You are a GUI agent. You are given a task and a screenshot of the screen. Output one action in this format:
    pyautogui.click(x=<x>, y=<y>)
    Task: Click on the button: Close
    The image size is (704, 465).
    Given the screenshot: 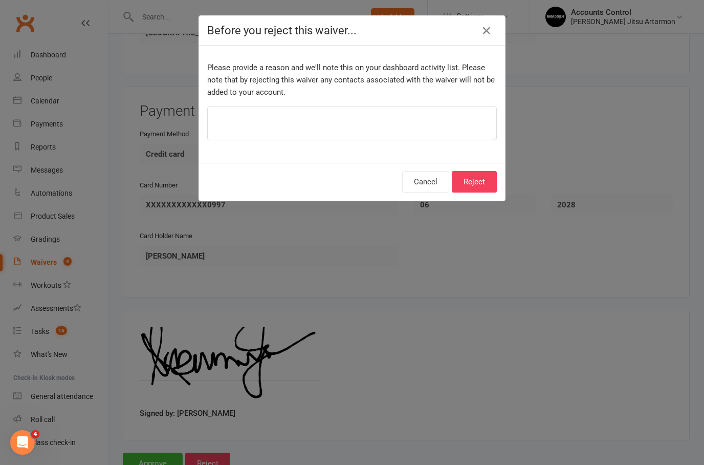 What is the action you would take?
    pyautogui.click(x=487, y=31)
    